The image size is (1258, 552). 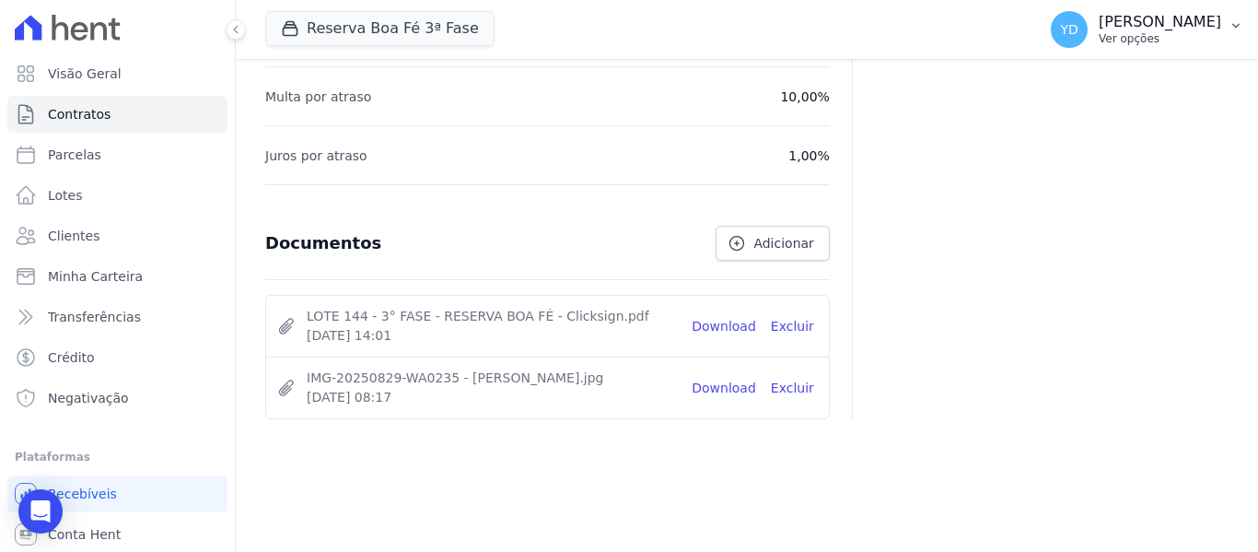 What do you see at coordinates (117, 114) in the screenshot?
I see `a: Contratos` at bounding box center [117, 114].